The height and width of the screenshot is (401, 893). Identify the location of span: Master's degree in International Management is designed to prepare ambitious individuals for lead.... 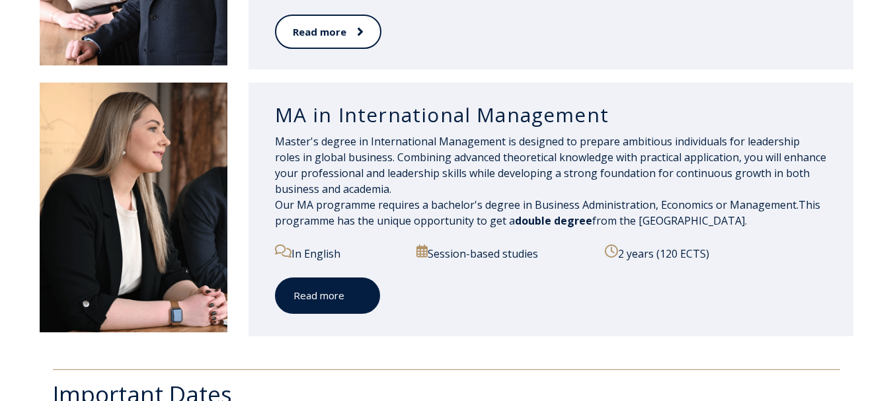
(550, 165).